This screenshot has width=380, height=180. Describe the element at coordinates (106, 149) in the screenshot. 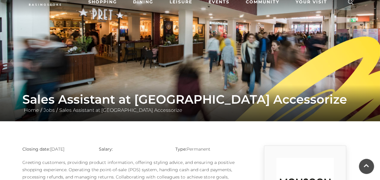

I see `strong: Salary:` at that location.